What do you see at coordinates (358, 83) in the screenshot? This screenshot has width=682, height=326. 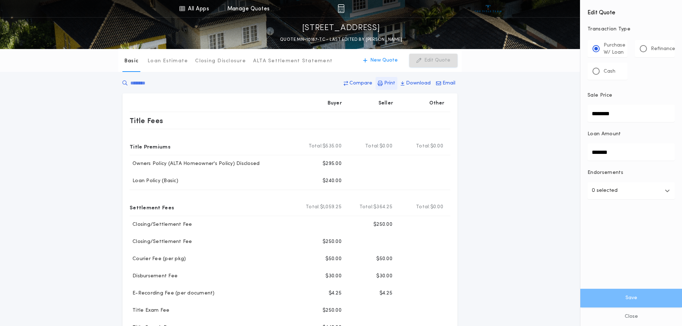 I see `button: Compare` at bounding box center [358, 83].